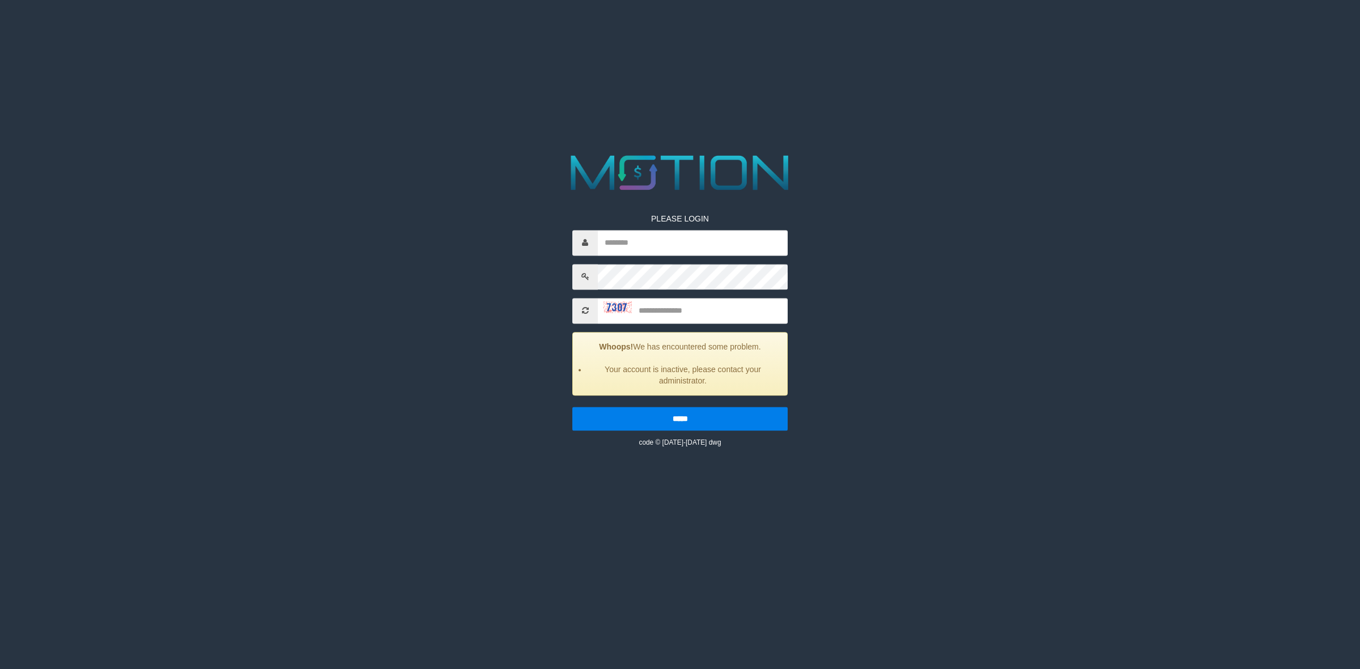  Describe the element at coordinates (680, 364) in the screenshot. I see `div: We has encountered some problem.` at that location.